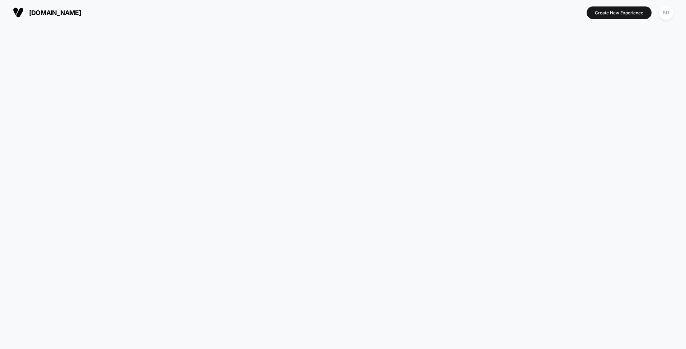  What do you see at coordinates (18, 13) in the screenshot?
I see `img: Visually logo` at bounding box center [18, 13].